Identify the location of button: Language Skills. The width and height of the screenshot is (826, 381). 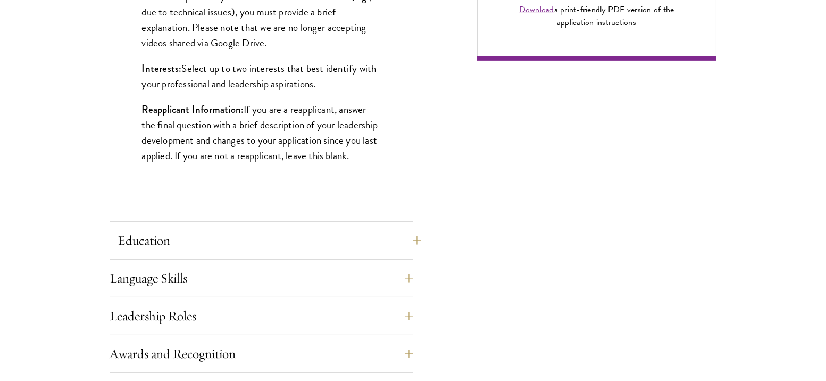
(262, 278).